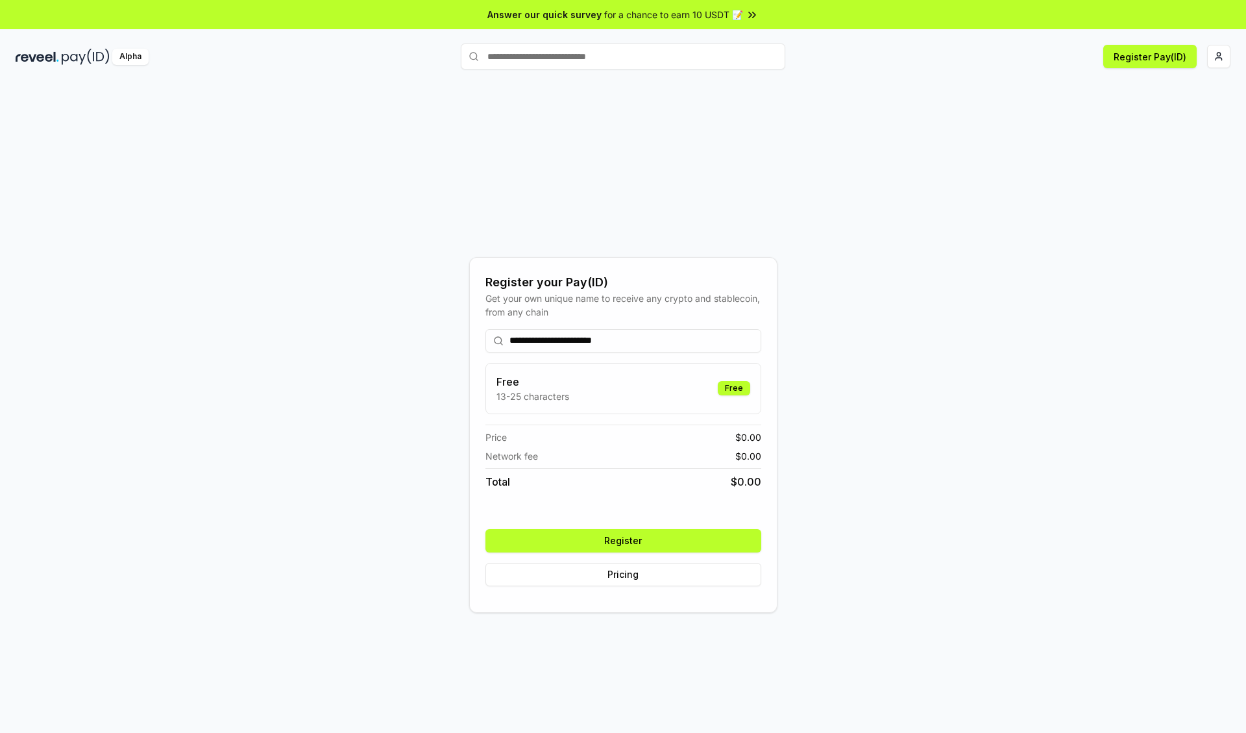 Image resolution: width=1246 pixels, height=733 pixels. I want to click on button: Register Pay(ID), so click(1150, 56).